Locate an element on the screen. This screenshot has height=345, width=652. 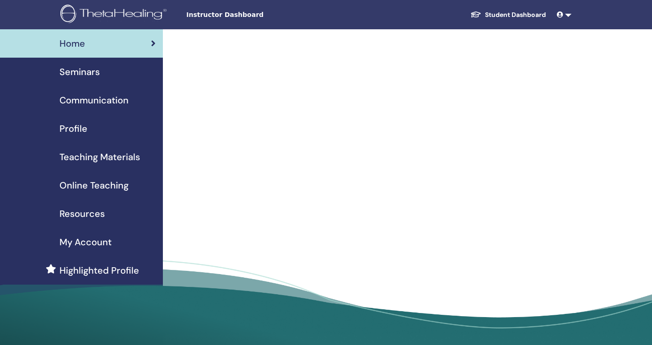
span: Online Teaching is located at coordinates (94, 185).